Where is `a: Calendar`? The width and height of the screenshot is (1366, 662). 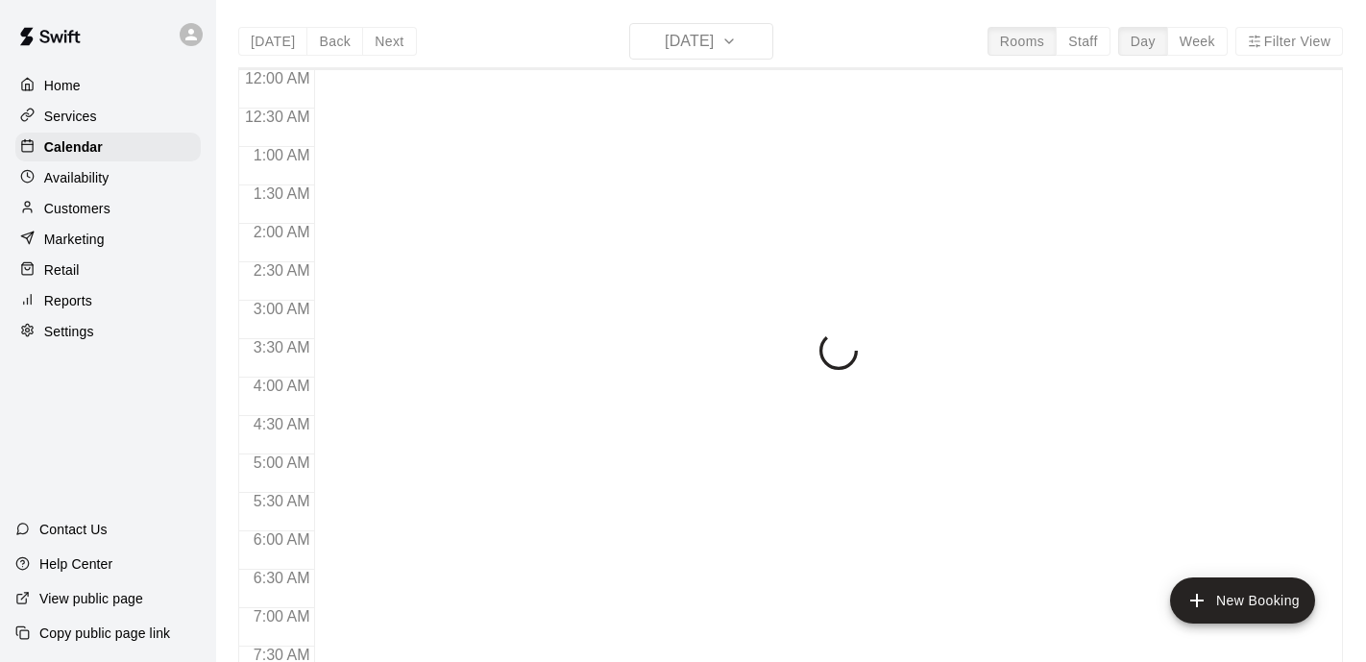 a: Calendar is located at coordinates (108, 147).